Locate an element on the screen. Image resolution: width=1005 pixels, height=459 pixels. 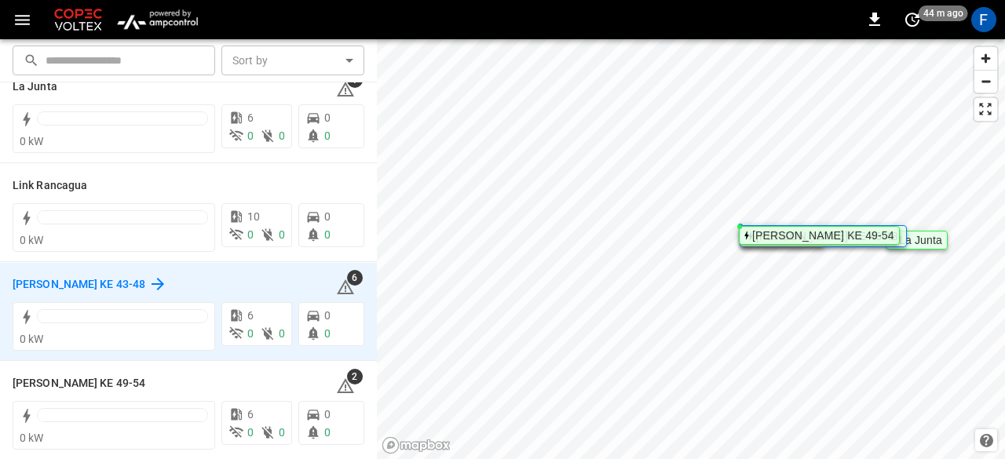
a: Mapbox homepage is located at coordinates (416, 445).